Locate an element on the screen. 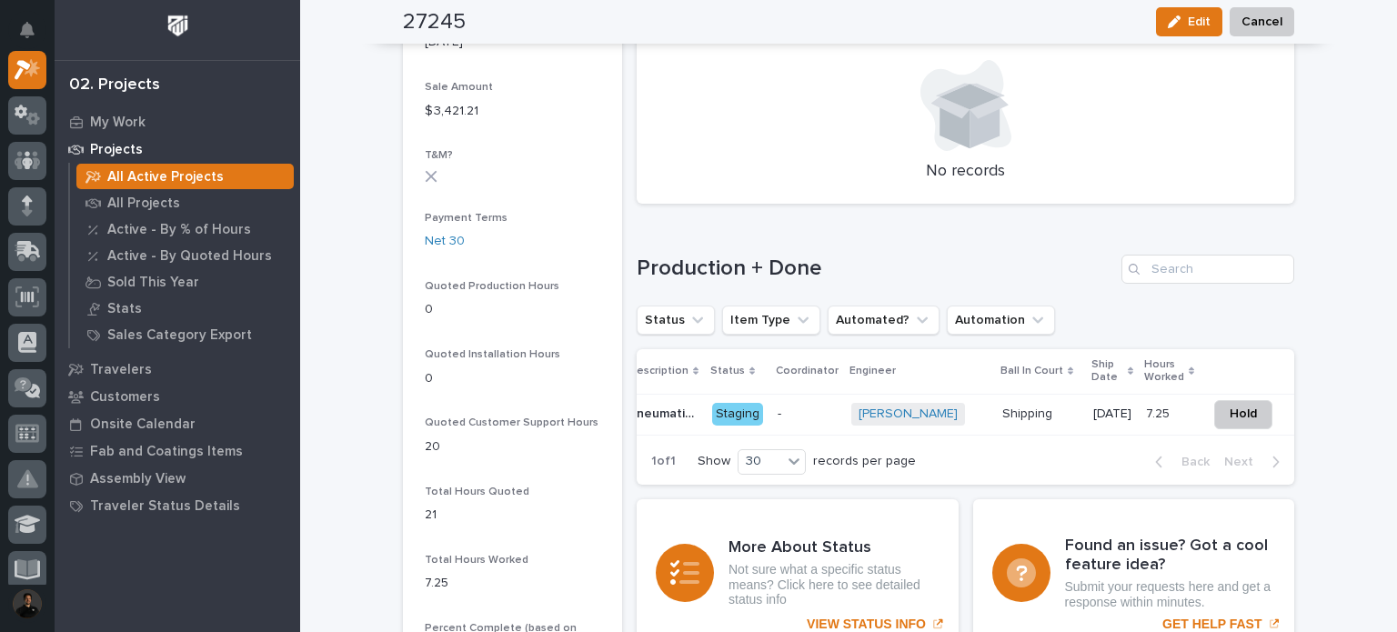 The height and width of the screenshot is (632, 1397). input: Search is located at coordinates (1208, 269).